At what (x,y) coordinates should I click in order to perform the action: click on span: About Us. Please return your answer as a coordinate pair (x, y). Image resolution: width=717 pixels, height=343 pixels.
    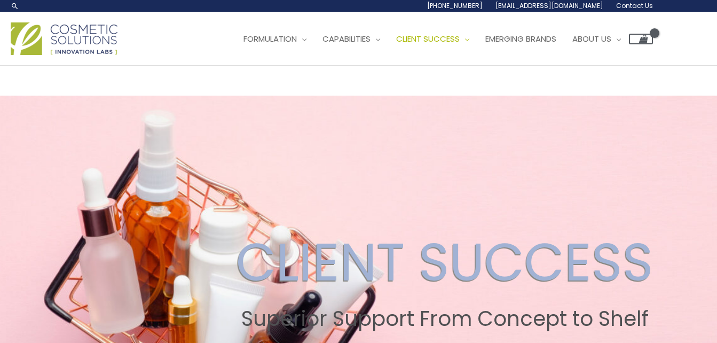
    Looking at the image, I should click on (592, 38).